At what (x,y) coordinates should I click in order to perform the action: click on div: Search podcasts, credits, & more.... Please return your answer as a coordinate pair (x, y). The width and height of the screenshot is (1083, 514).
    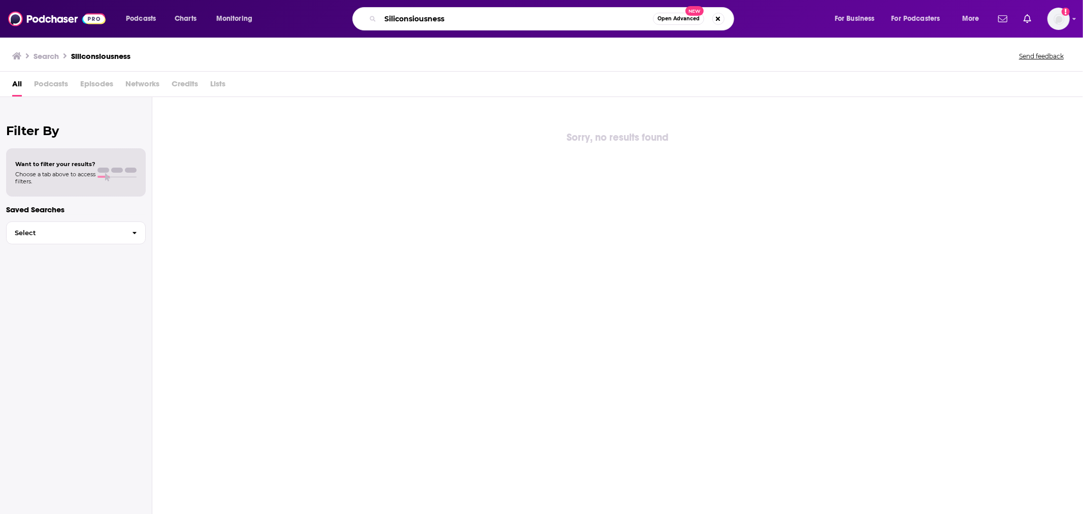
    Looking at the image, I should click on (553, 19).